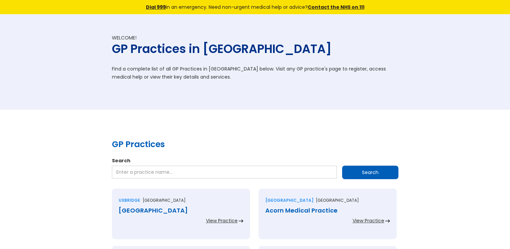 This screenshot has height=249, width=510. I want to click on div: Uxbridge, so click(129, 200).